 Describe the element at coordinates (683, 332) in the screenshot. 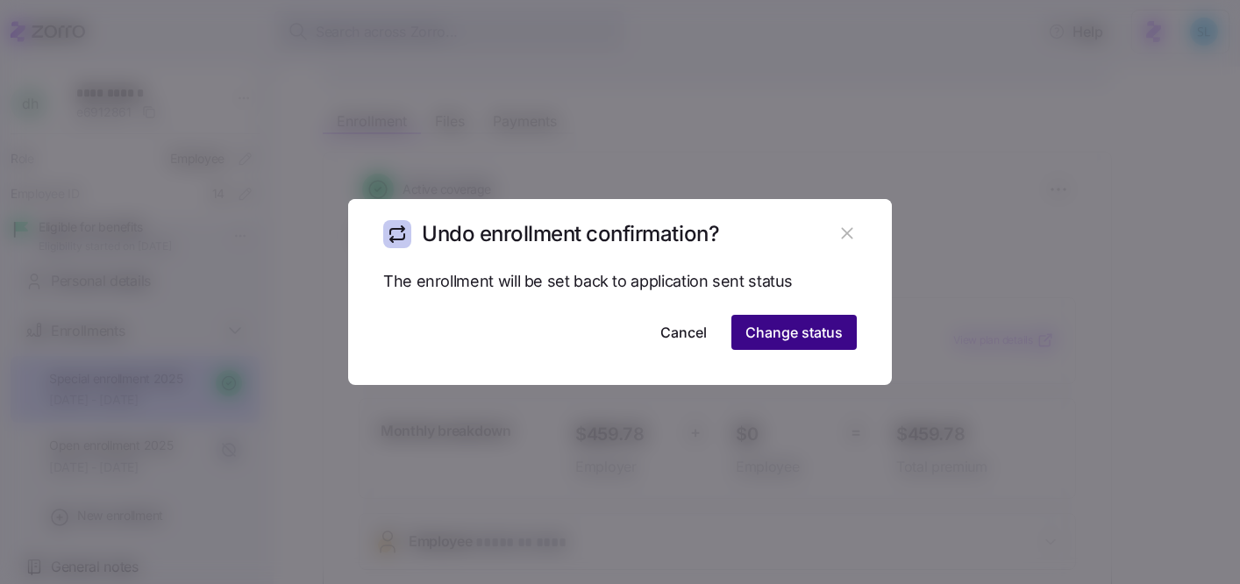

I see `span: Cancel` at that location.